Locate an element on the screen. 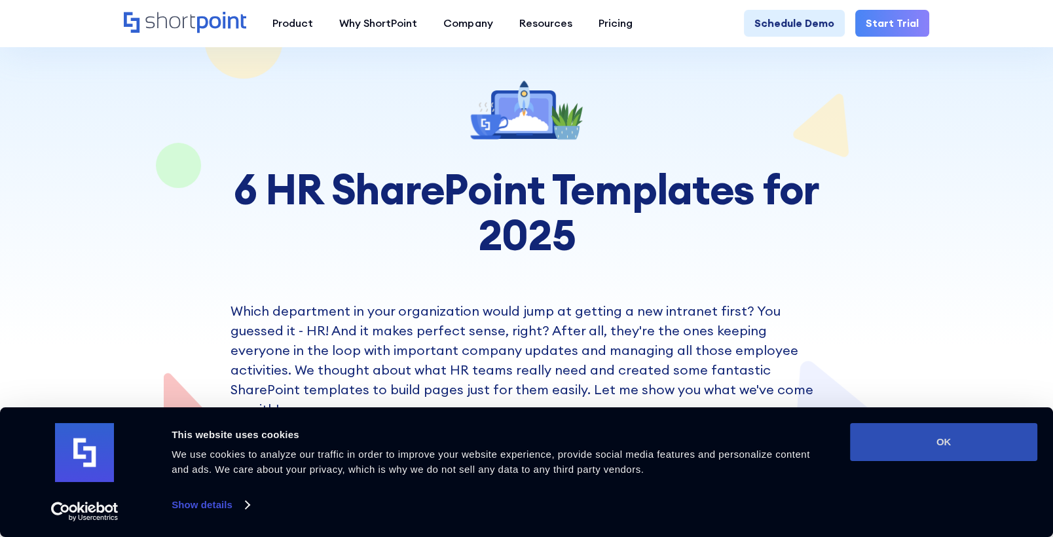  div: Pricing is located at coordinates (615, 23).